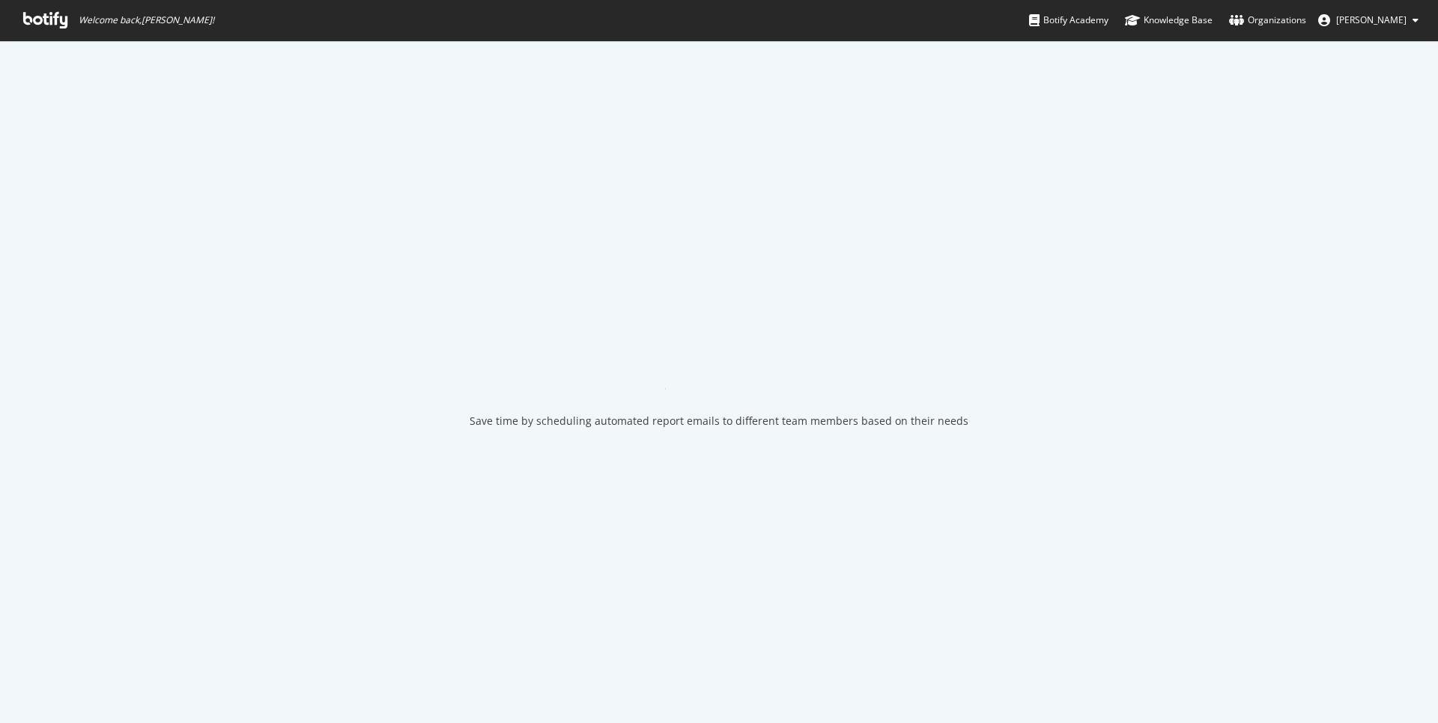 Image resolution: width=1438 pixels, height=723 pixels. Describe the element at coordinates (1268, 20) in the screenshot. I see `div: Organizations` at that location.